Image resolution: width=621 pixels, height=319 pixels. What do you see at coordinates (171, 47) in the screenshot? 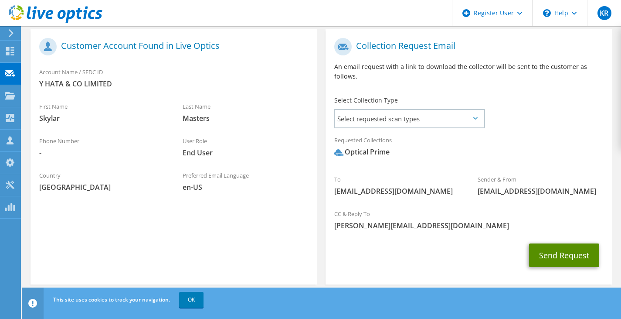
I see `h1: Customer Account Found in Live Optics` at bounding box center [171, 47].